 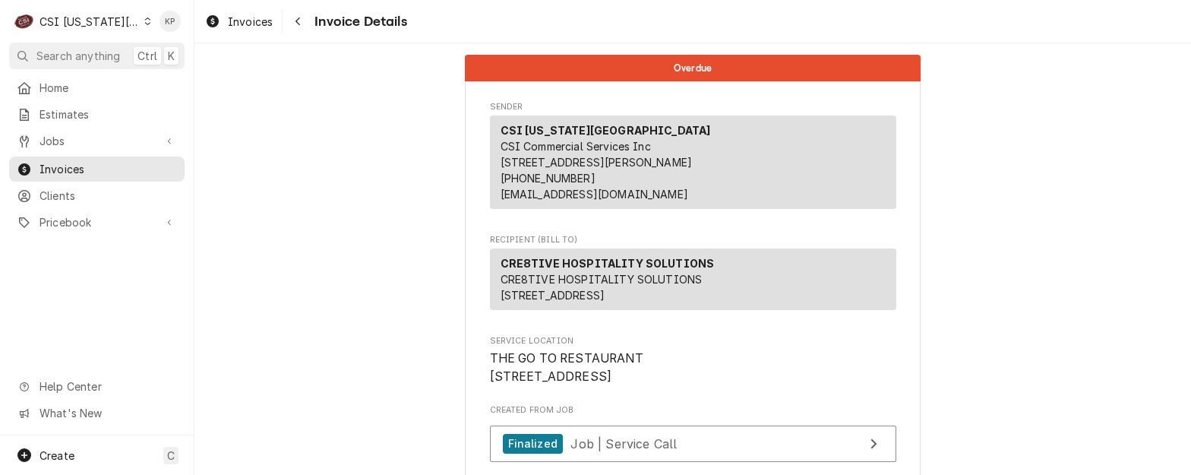 I want to click on span: K, so click(x=171, y=55).